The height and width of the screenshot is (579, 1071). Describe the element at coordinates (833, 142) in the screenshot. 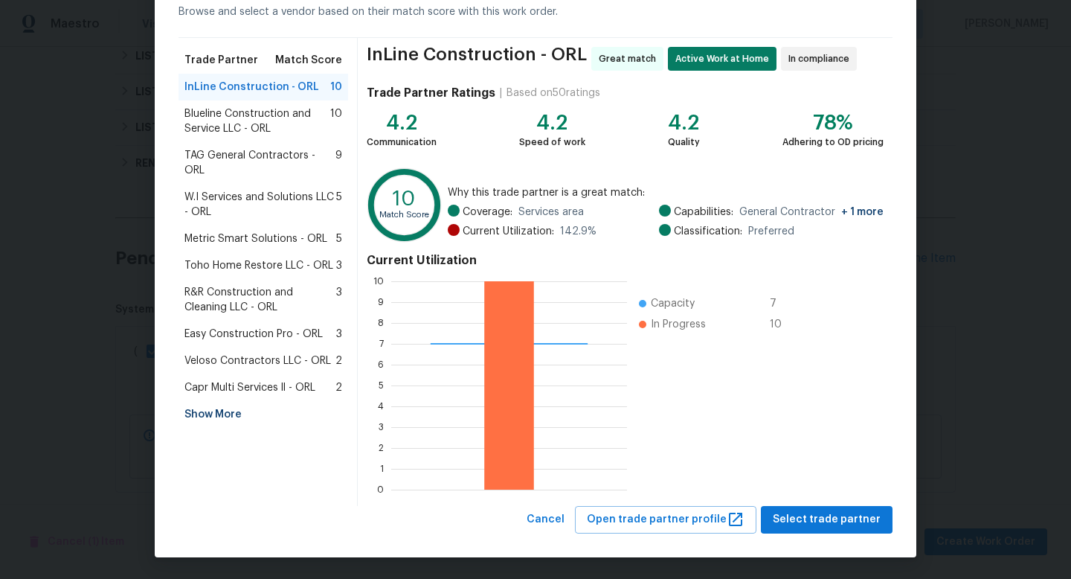

I see `div: Adhering to OD pricing` at that location.